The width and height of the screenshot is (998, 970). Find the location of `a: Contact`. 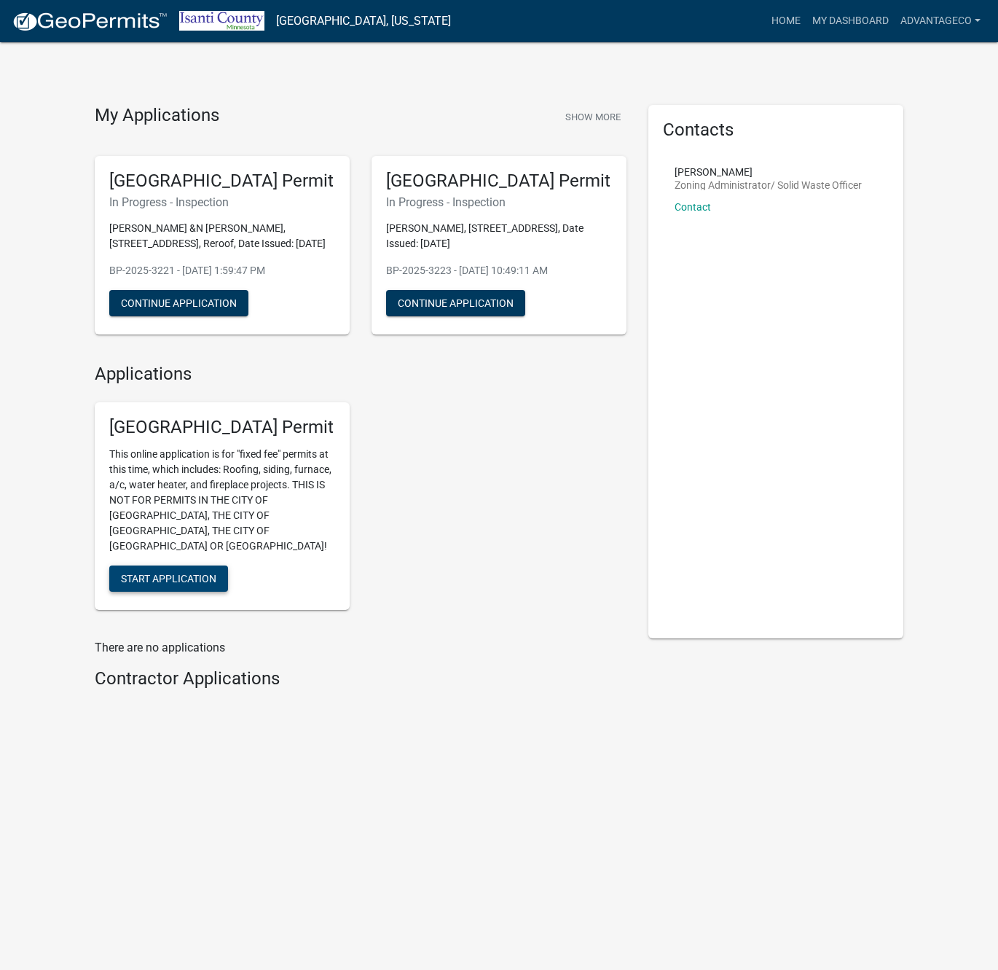

a: Contact is located at coordinates (693, 207).